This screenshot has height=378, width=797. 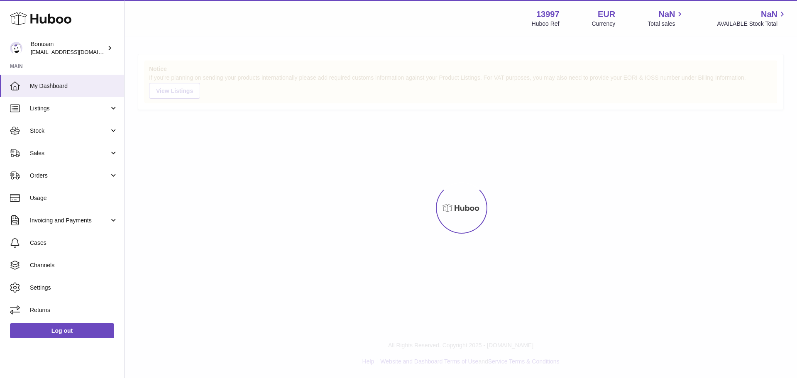 I want to click on img: internalAdmin-13997@internal.huboo.com, so click(x=16, y=48).